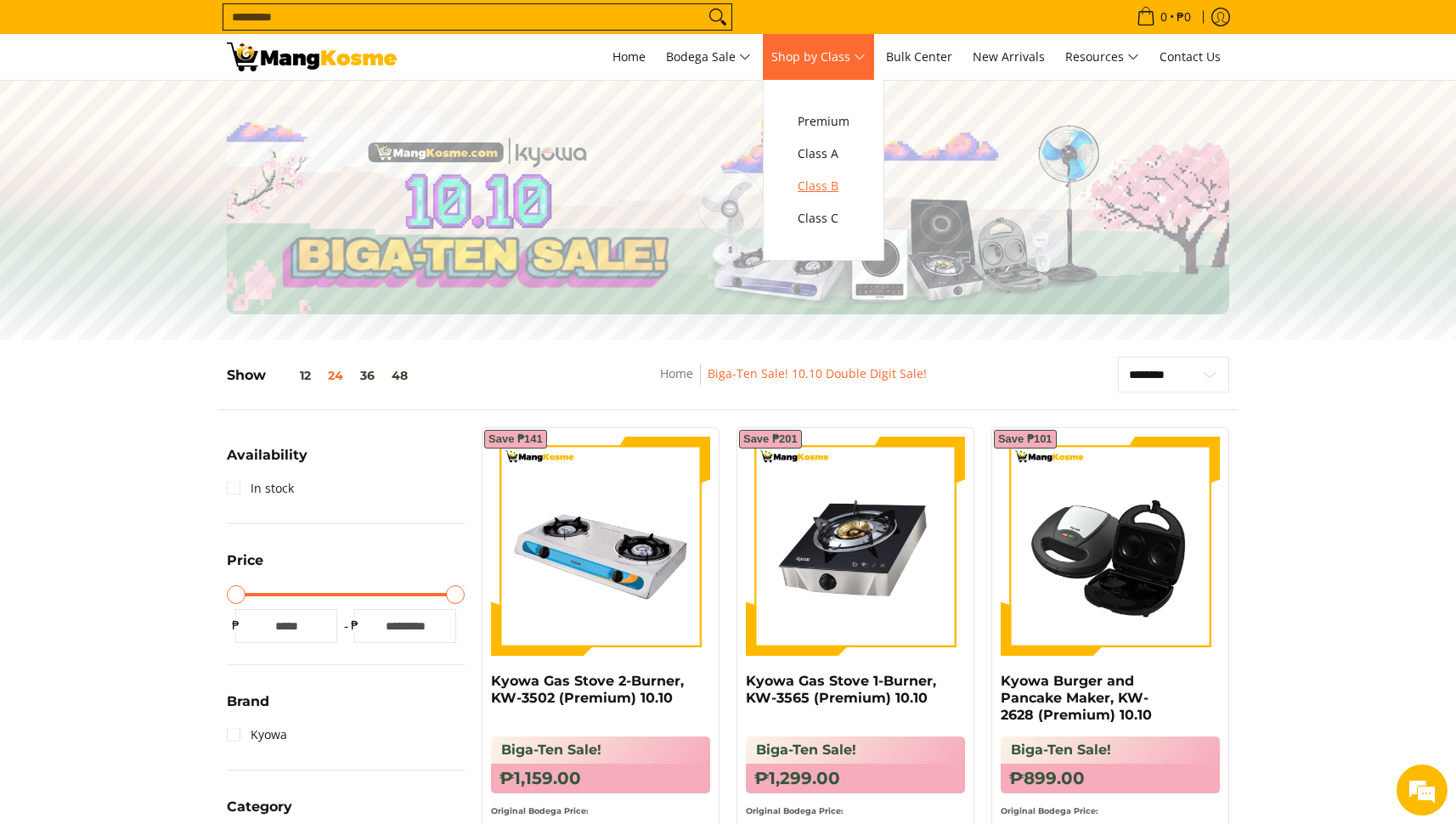 This screenshot has width=1456, height=824. What do you see at coordinates (1190, 57) in the screenshot?
I see `a: Contact Us` at bounding box center [1190, 57].